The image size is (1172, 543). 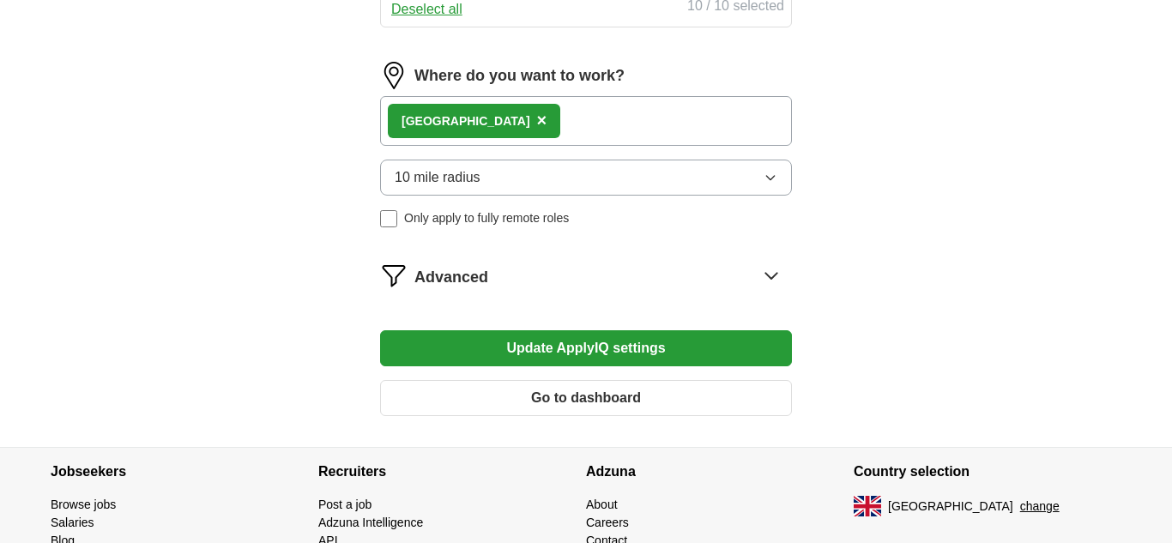 I want to click on button: 10 mile radius, so click(x=586, y=178).